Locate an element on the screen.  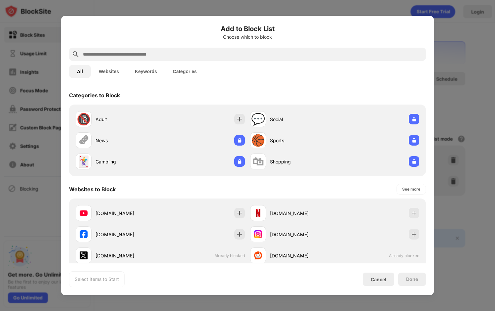
div: Gambling is located at coordinates (128, 161).